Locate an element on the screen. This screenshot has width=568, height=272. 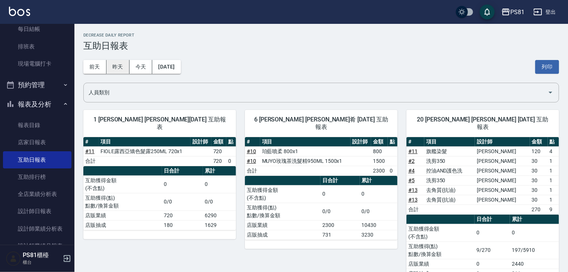
button: 報表及分析 is located at coordinates (37, 104).